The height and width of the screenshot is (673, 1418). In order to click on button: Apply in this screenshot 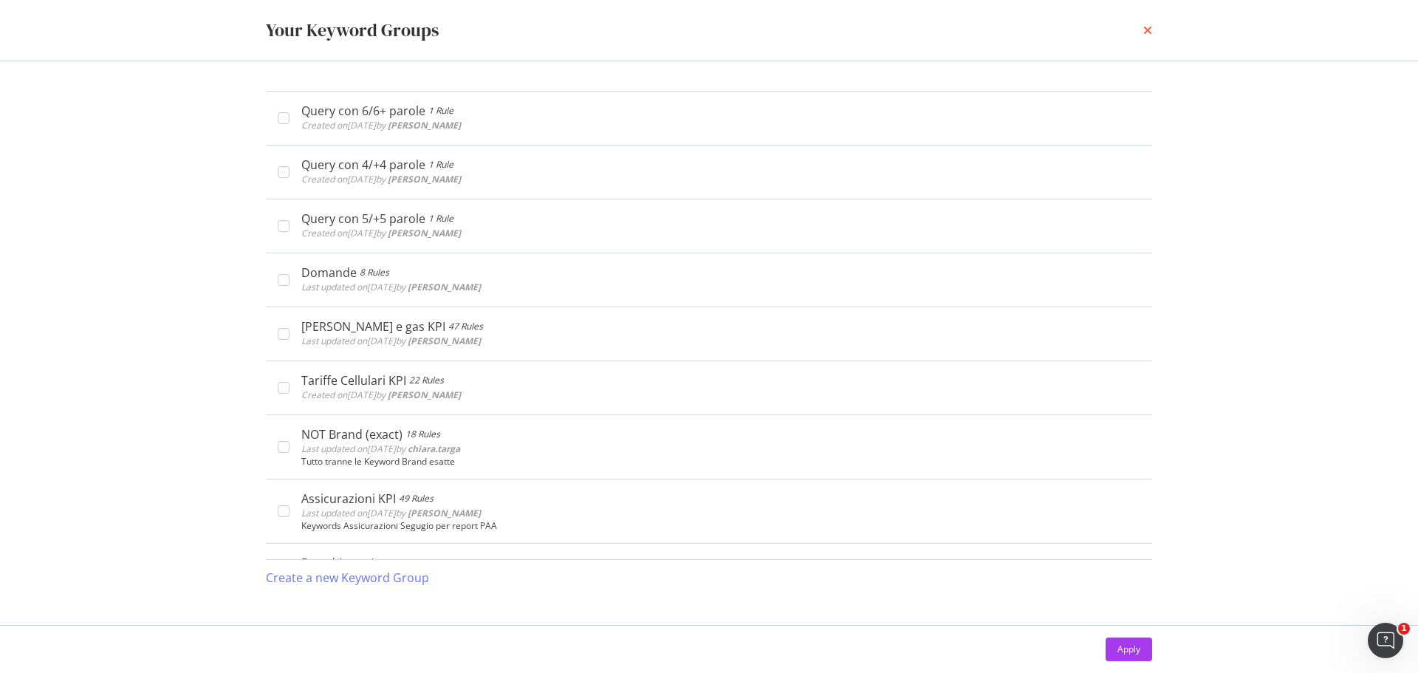, I will do `click(1129, 649)`.